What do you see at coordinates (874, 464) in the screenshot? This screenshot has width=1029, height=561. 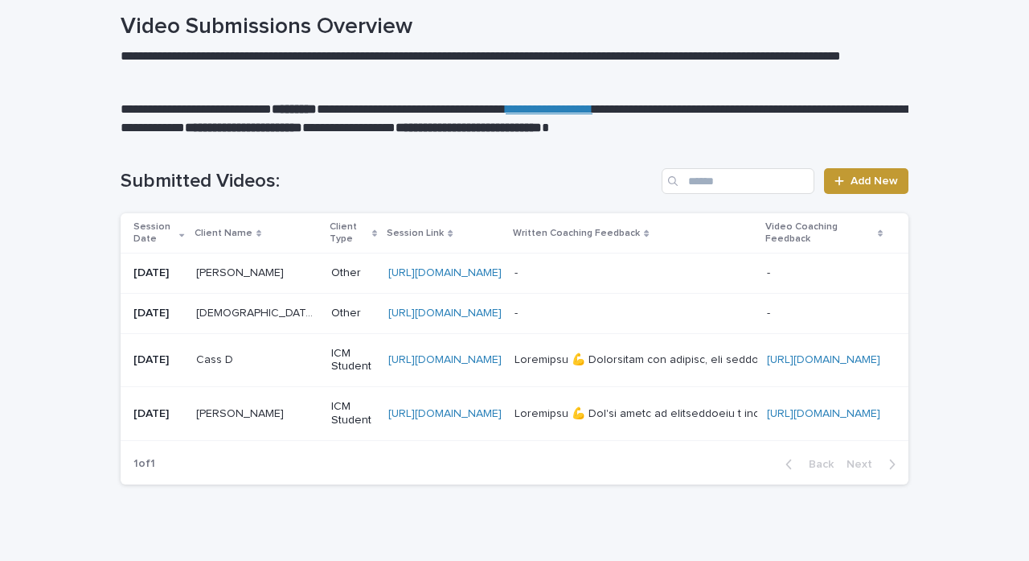 I see `button: Next` at bounding box center [874, 464].